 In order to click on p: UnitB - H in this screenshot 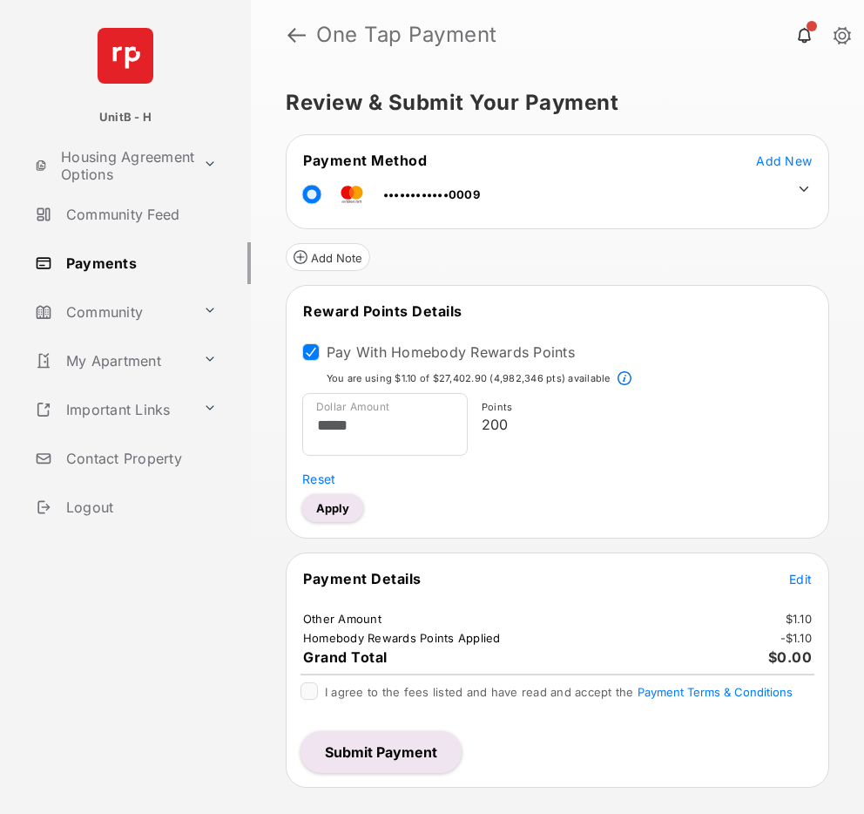, I will do `click(125, 118)`.